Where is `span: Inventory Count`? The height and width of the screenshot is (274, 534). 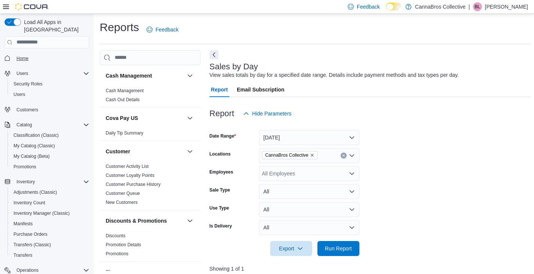 span: Inventory Count is located at coordinates (29, 203).